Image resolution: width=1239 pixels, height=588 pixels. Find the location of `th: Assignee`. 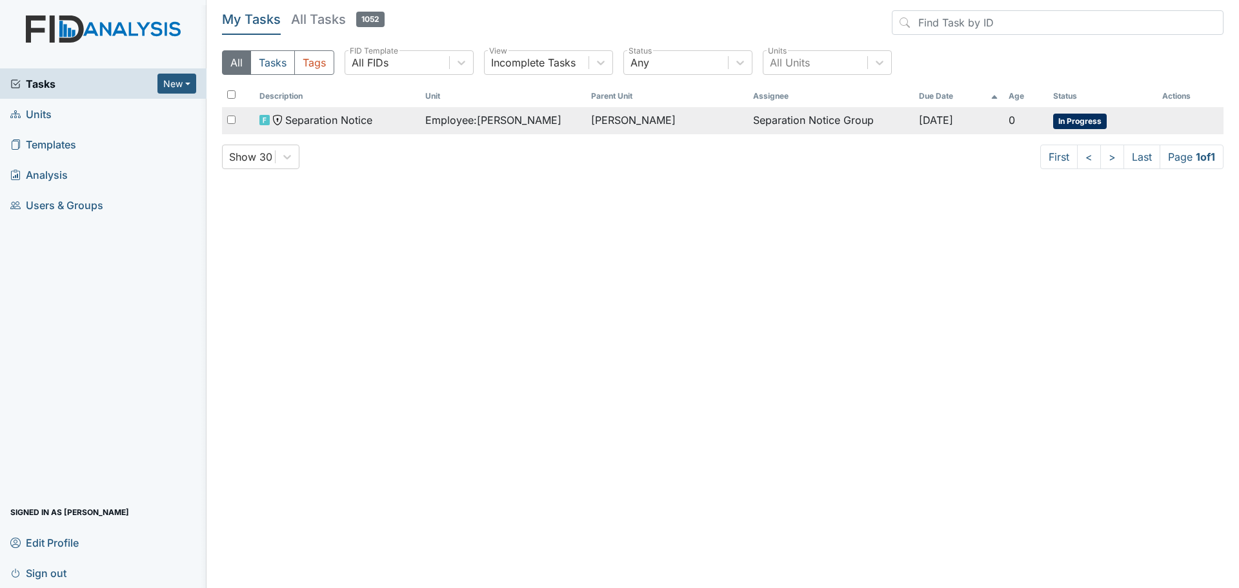

th: Assignee is located at coordinates (830, 96).